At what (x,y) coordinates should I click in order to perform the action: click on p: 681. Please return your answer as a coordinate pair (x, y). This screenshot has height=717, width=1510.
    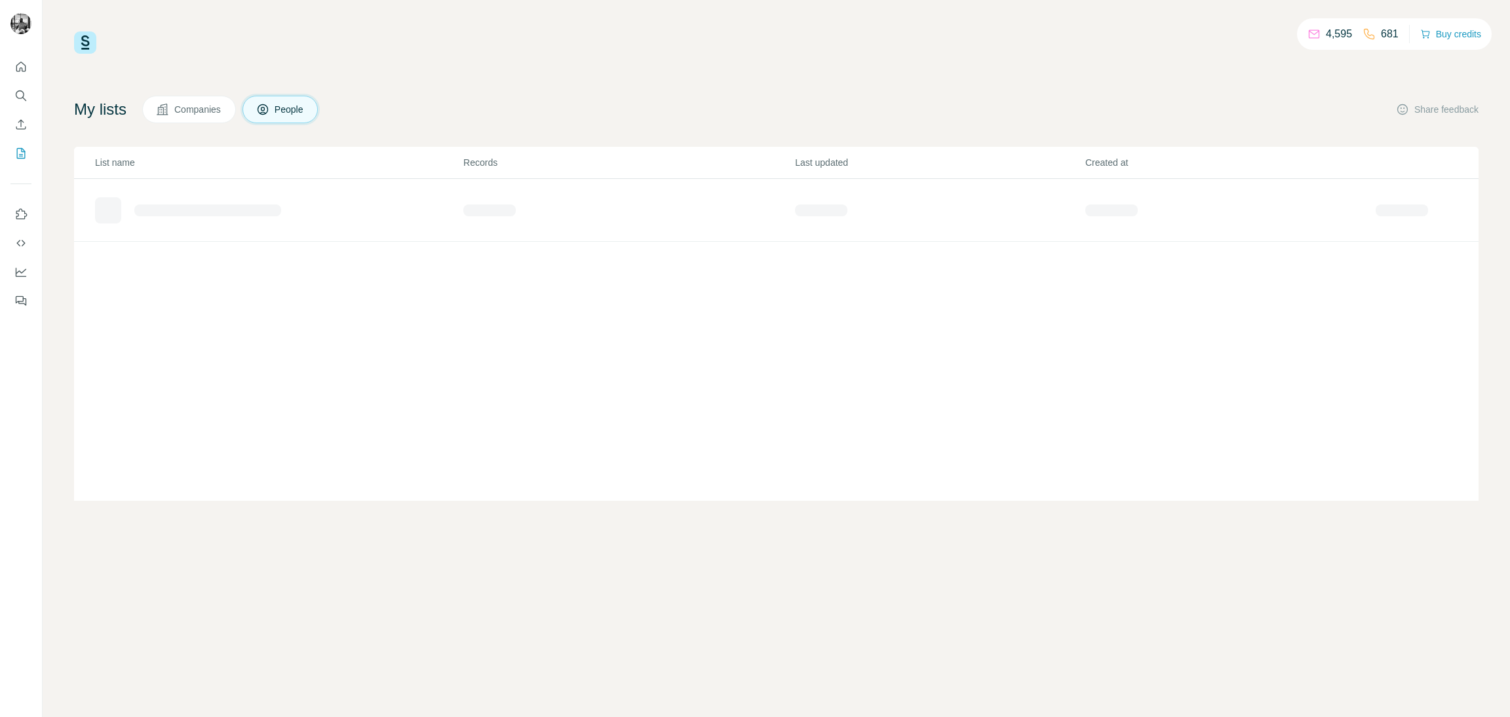
    Looking at the image, I should click on (1389, 34).